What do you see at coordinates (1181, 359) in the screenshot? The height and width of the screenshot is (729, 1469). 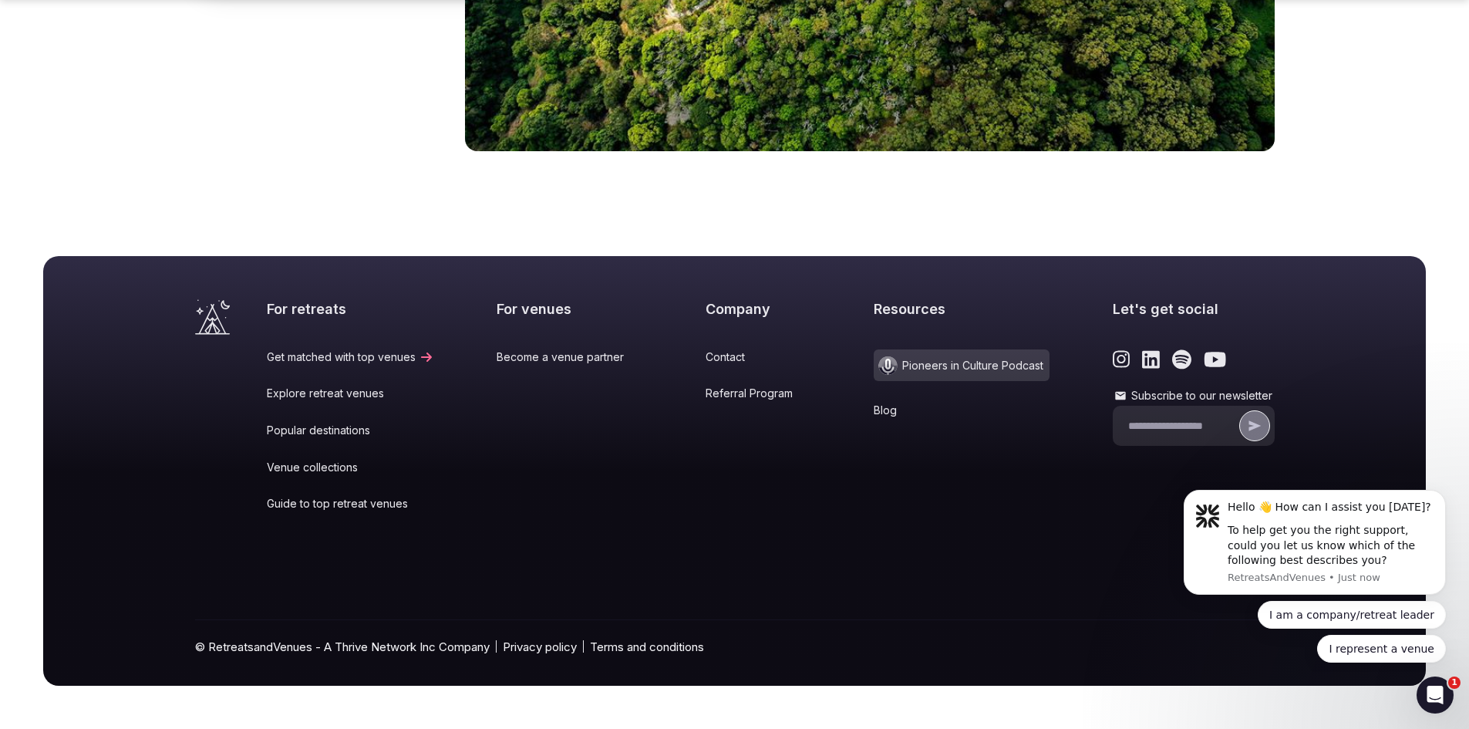 I see `a: Link to the retreats and venues Spotify page` at bounding box center [1181, 359].